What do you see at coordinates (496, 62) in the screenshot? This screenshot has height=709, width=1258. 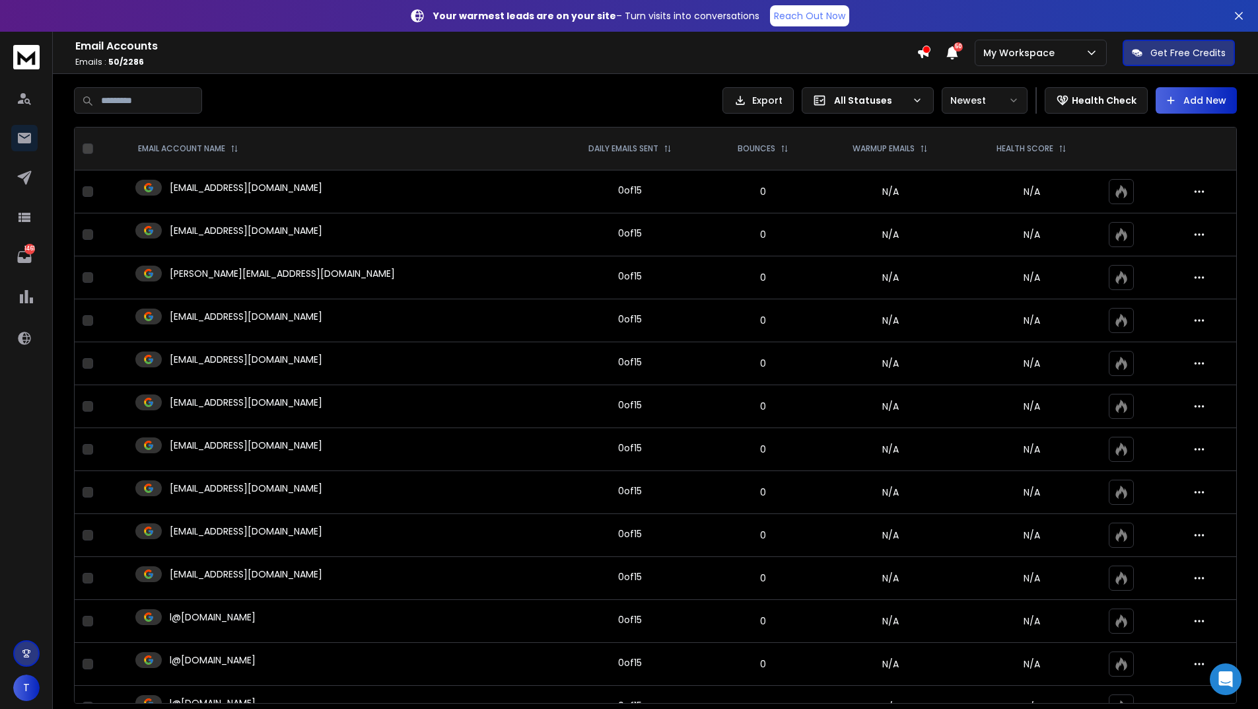 I see `p: Emails :` at bounding box center [496, 62].